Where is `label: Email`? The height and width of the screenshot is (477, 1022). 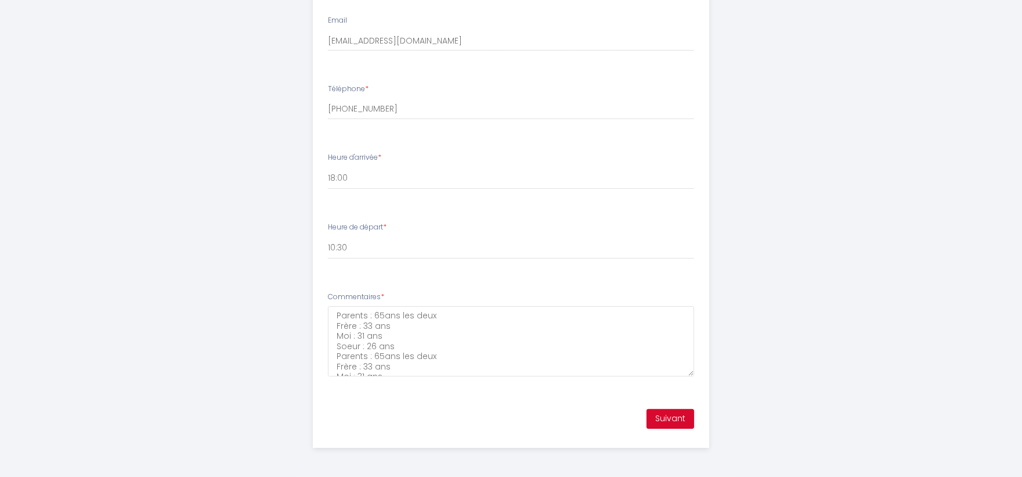
label: Email is located at coordinates (337, 20).